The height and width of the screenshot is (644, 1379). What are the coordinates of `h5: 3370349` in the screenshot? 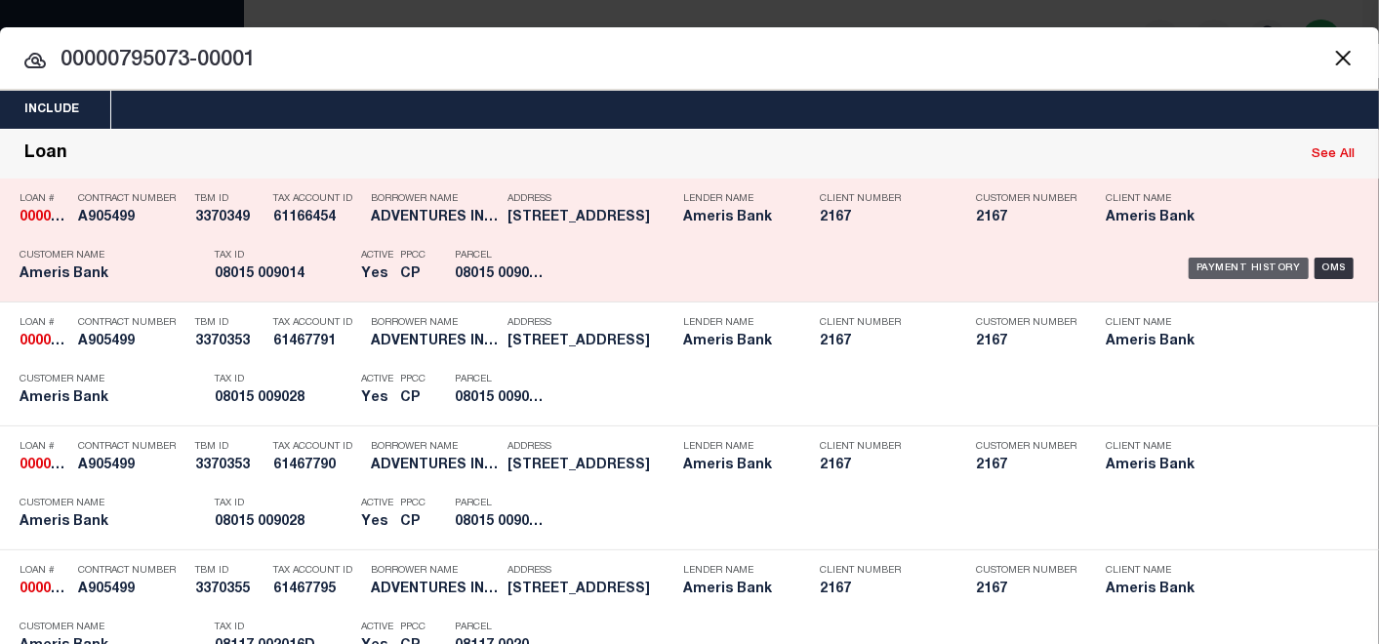 It's located at (229, 218).